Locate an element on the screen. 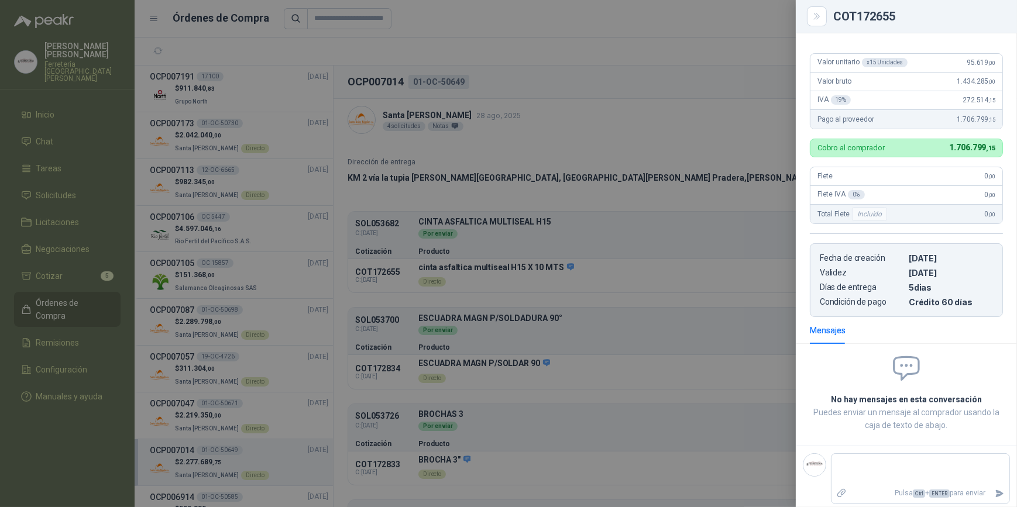 The image size is (1017, 507). span: IVA is located at coordinates (834, 100).